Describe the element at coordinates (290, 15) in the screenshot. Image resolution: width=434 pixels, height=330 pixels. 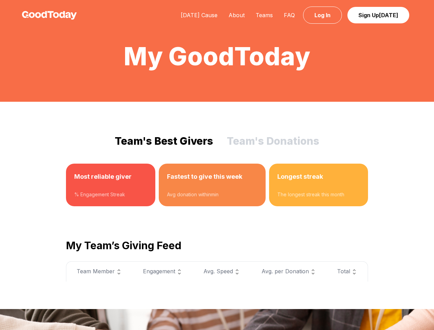
I see `a: FAQ` at that location.